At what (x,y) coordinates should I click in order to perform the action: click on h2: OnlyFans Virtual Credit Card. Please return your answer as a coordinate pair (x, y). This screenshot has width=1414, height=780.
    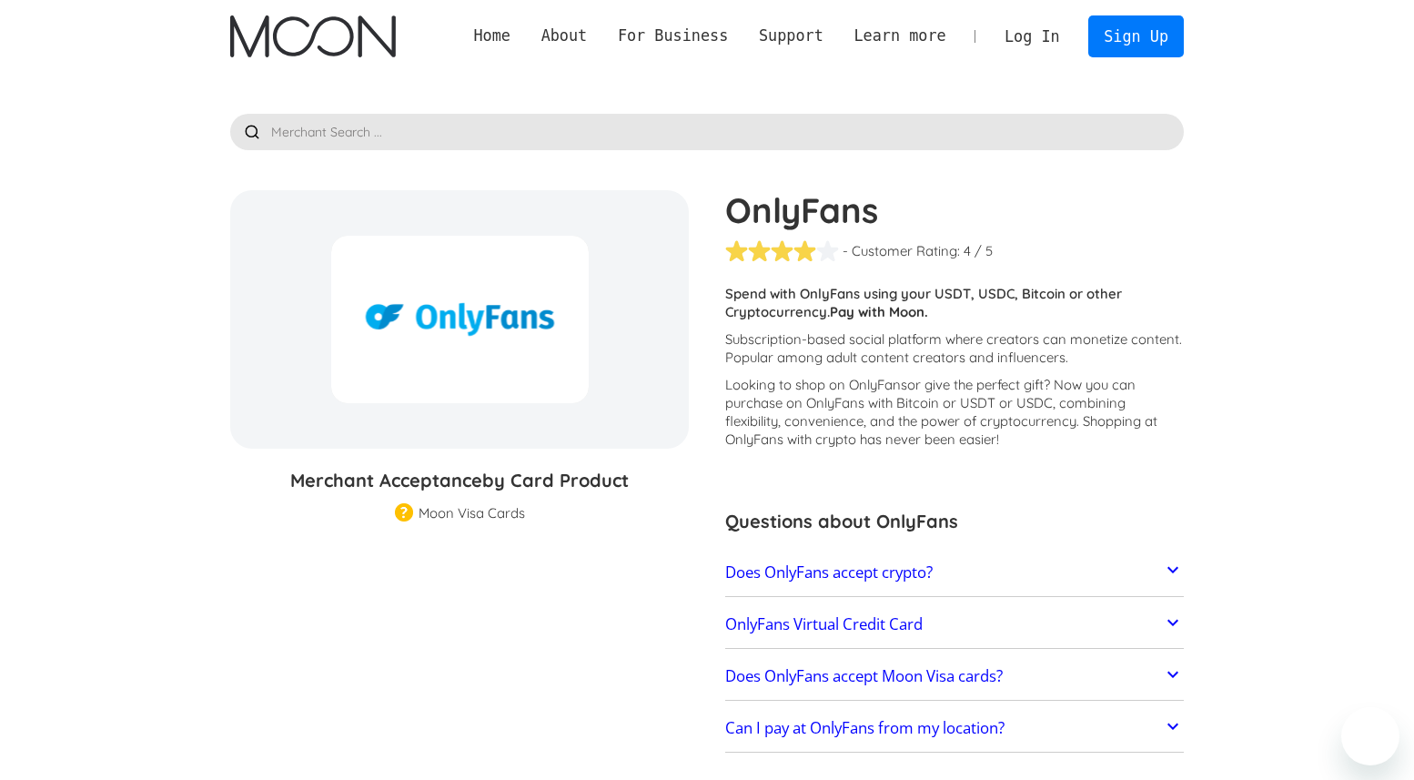
    Looking at the image, I should click on (824, 624).